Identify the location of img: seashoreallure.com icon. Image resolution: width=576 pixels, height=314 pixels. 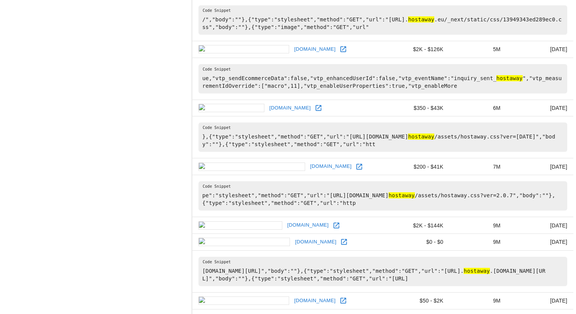
(244, 300).